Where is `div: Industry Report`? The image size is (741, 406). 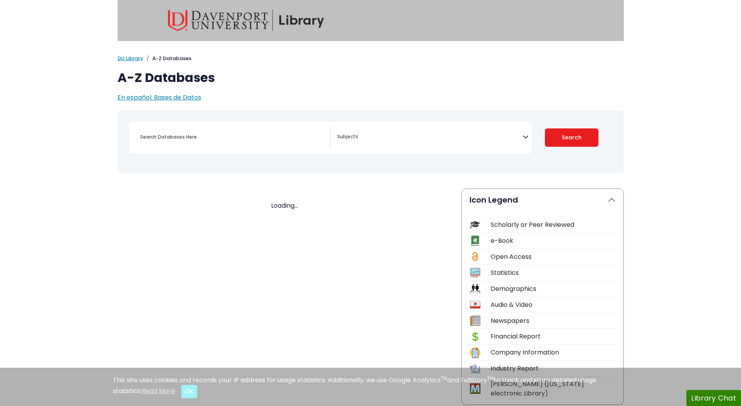
div: Industry Report is located at coordinates (553, 369).